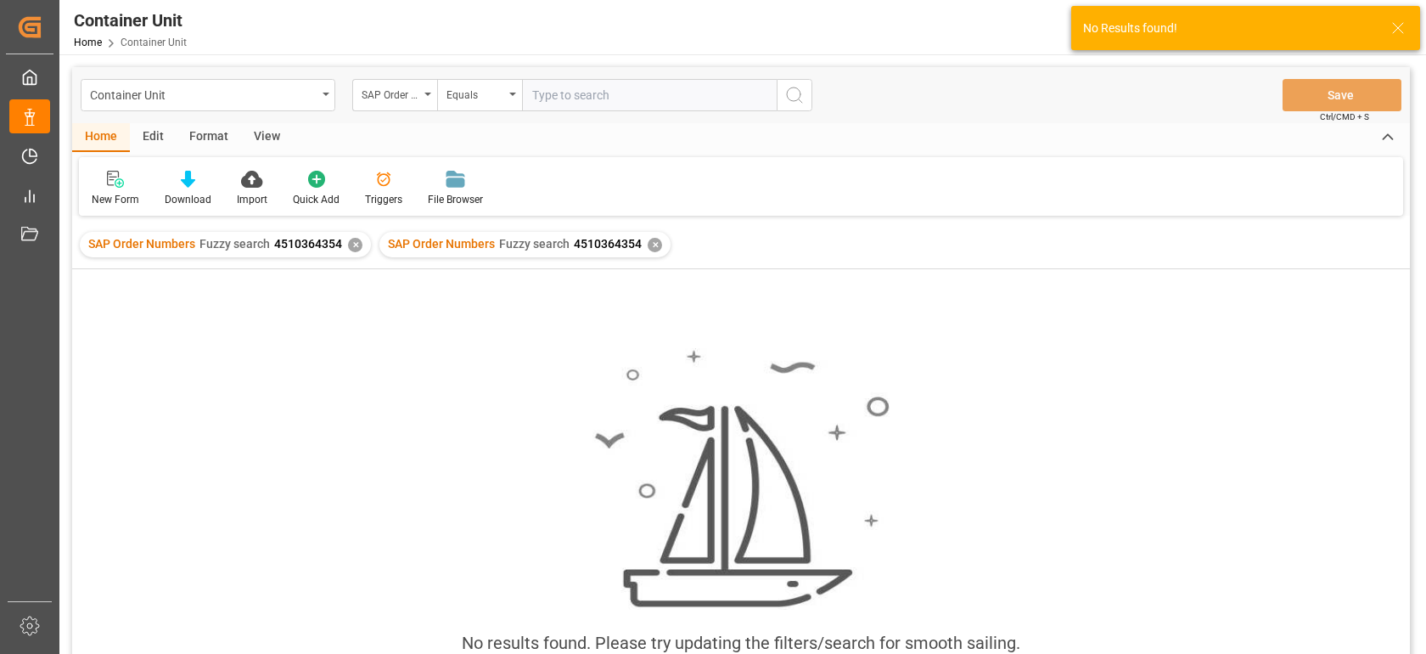 This screenshot has width=1426, height=654. What do you see at coordinates (1342, 95) in the screenshot?
I see `button: Save` at bounding box center [1342, 95].